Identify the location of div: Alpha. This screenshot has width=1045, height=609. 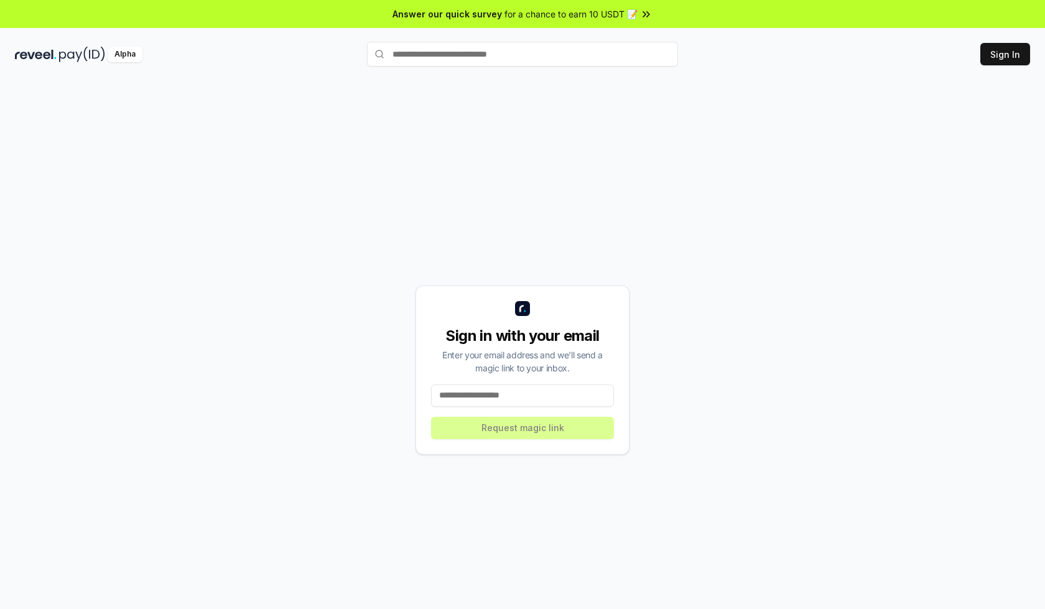
(125, 54).